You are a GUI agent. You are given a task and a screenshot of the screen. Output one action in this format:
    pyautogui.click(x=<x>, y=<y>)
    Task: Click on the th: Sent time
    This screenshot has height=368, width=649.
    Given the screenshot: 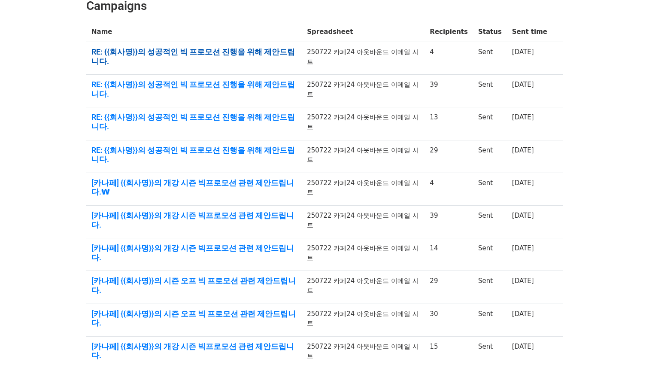 What is the action you would take?
    pyautogui.click(x=530, y=32)
    